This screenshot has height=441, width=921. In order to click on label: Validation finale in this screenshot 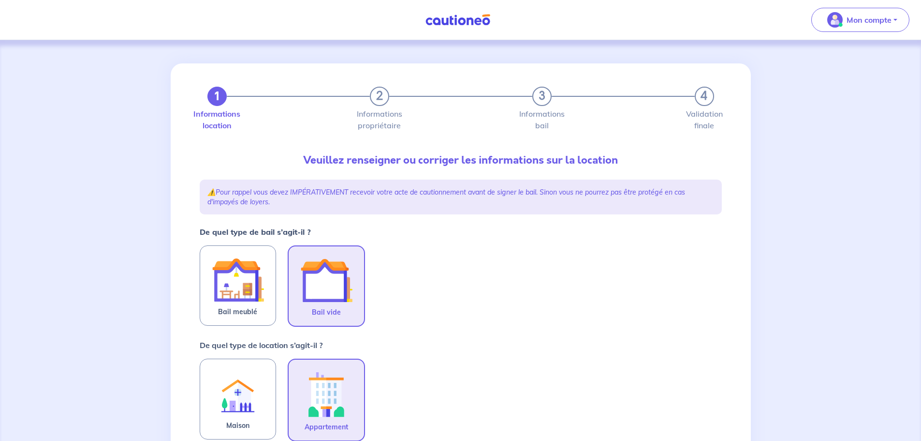, I will do `click(705, 119)`.